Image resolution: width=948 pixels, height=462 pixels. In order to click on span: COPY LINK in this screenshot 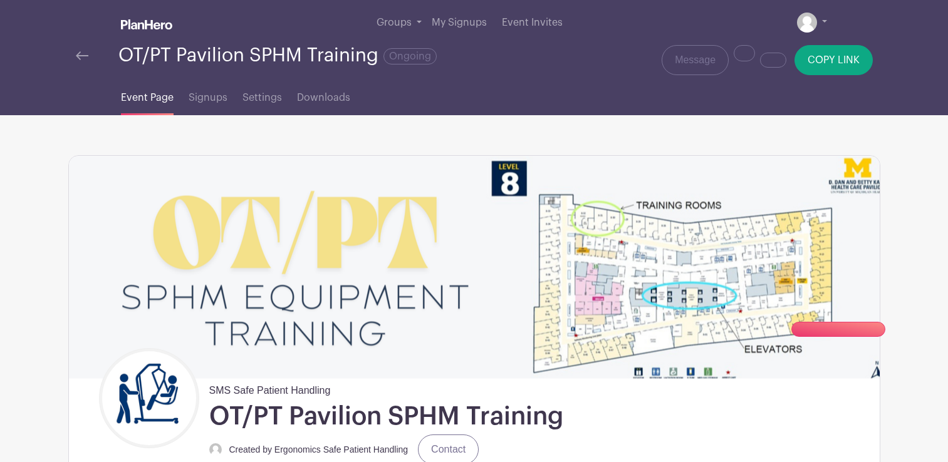, I will do `click(833, 60)`.